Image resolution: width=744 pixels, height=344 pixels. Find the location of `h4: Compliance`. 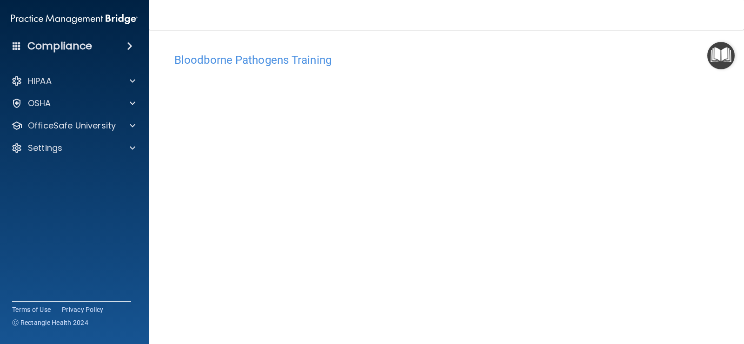

h4: Compliance is located at coordinates (60, 46).